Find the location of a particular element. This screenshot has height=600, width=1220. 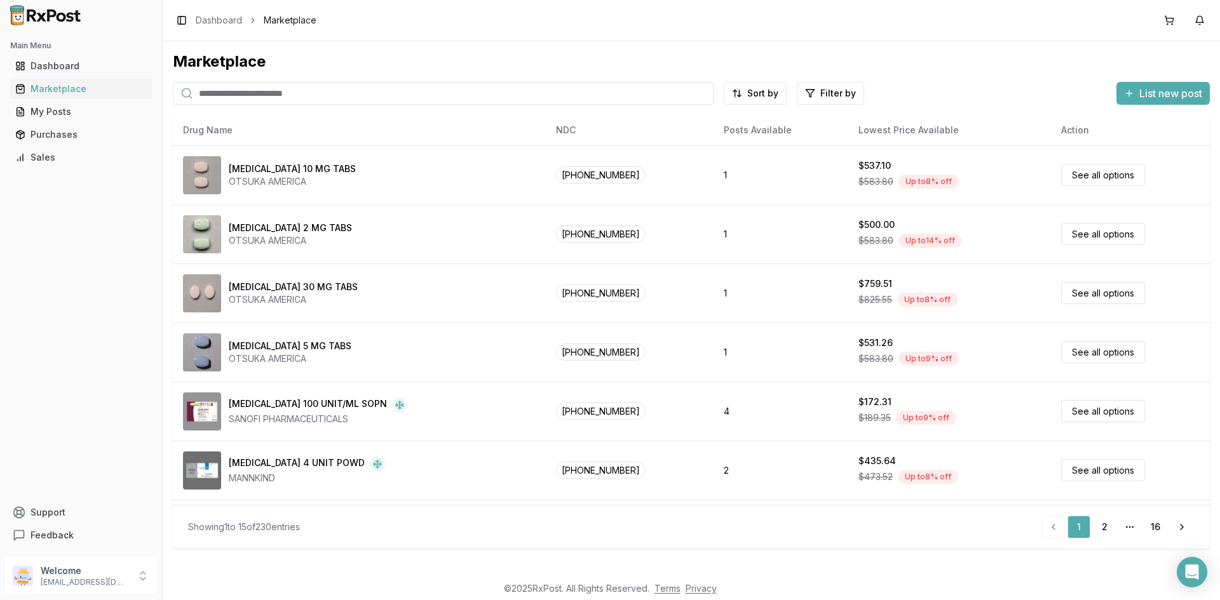

a: Privacy is located at coordinates (701, 588).